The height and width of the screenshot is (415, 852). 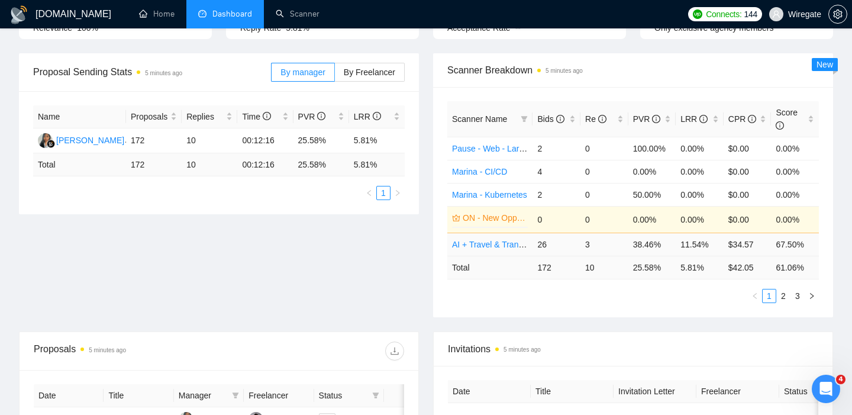 I want to click on td: $ 42.05, so click(x=747, y=267).